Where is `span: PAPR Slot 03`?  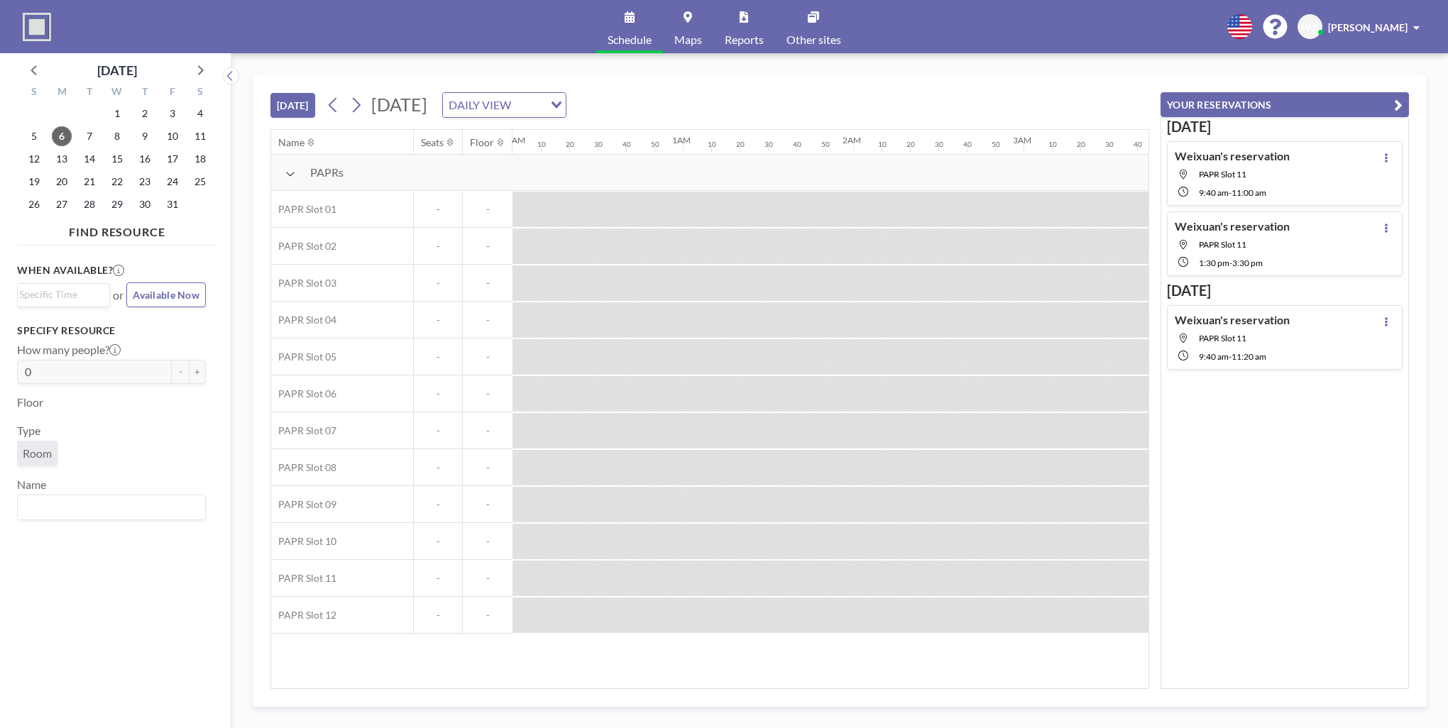
span: PAPR Slot 03 is located at coordinates (304, 283).